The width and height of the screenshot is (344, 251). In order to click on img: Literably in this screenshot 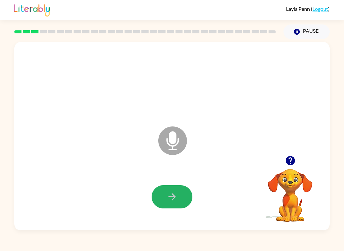, I will do `click(32, 10)`.